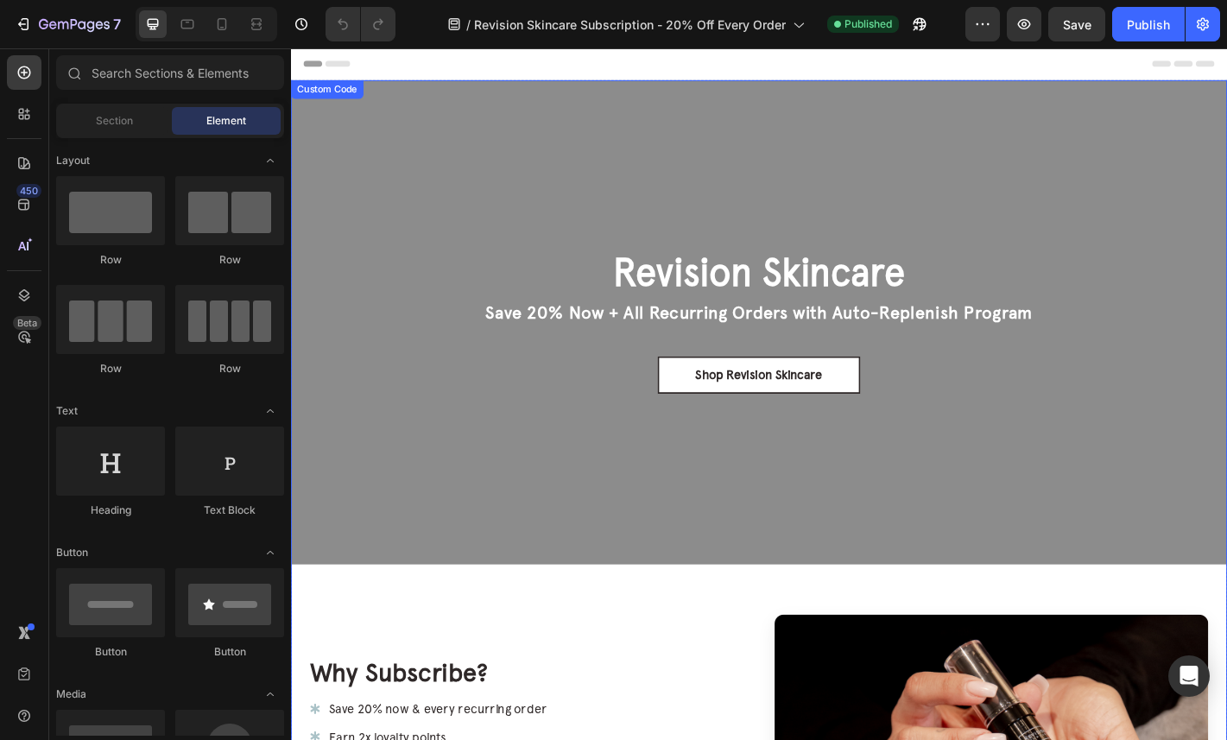  Describe the element at coordinates (71, 694) in the screenshot. I see `span: Media` at that location.